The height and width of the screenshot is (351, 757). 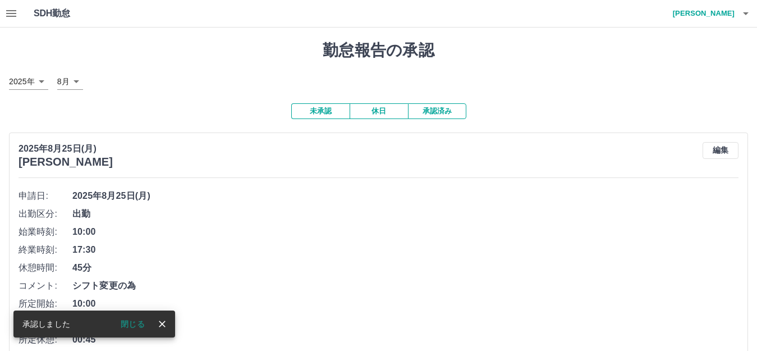 What do you see at coordinates (378, 50) in the screenshot?
I see `h1: 勤怠報告の承認` at bounding box center [378, 50].